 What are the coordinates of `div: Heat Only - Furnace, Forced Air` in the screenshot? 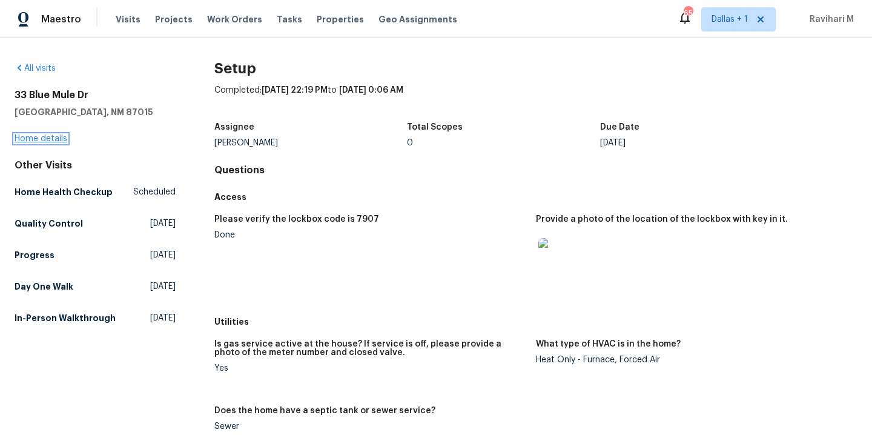 It's located at (692, 360).